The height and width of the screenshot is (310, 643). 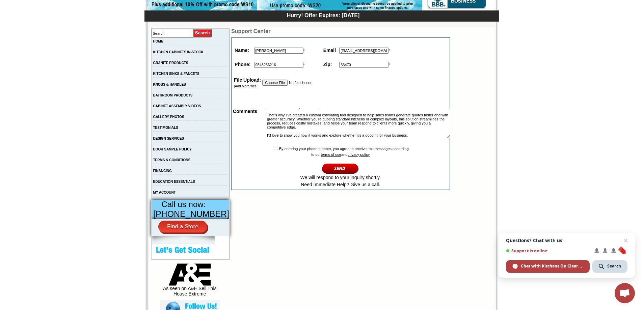 What do you see at coordinates (183, 227) in the screenshot?
I see `a: Find a Store` at bounding box center [183, 227].